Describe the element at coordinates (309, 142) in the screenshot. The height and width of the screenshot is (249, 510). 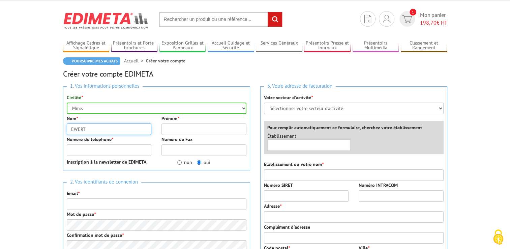
I see `div: Établissement` at that location.